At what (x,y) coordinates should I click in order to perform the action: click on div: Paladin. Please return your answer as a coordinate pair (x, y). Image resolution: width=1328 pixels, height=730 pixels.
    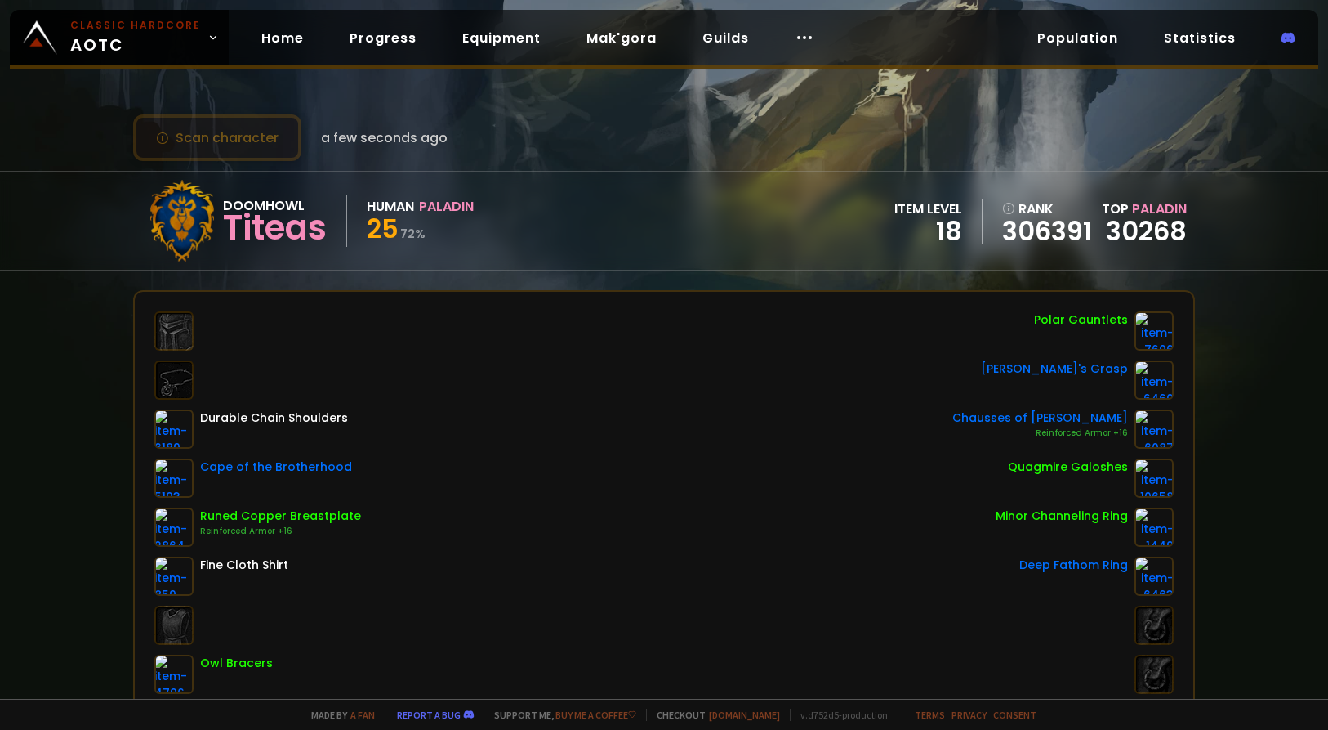
    Looking at the image, I should click on (446, 206).